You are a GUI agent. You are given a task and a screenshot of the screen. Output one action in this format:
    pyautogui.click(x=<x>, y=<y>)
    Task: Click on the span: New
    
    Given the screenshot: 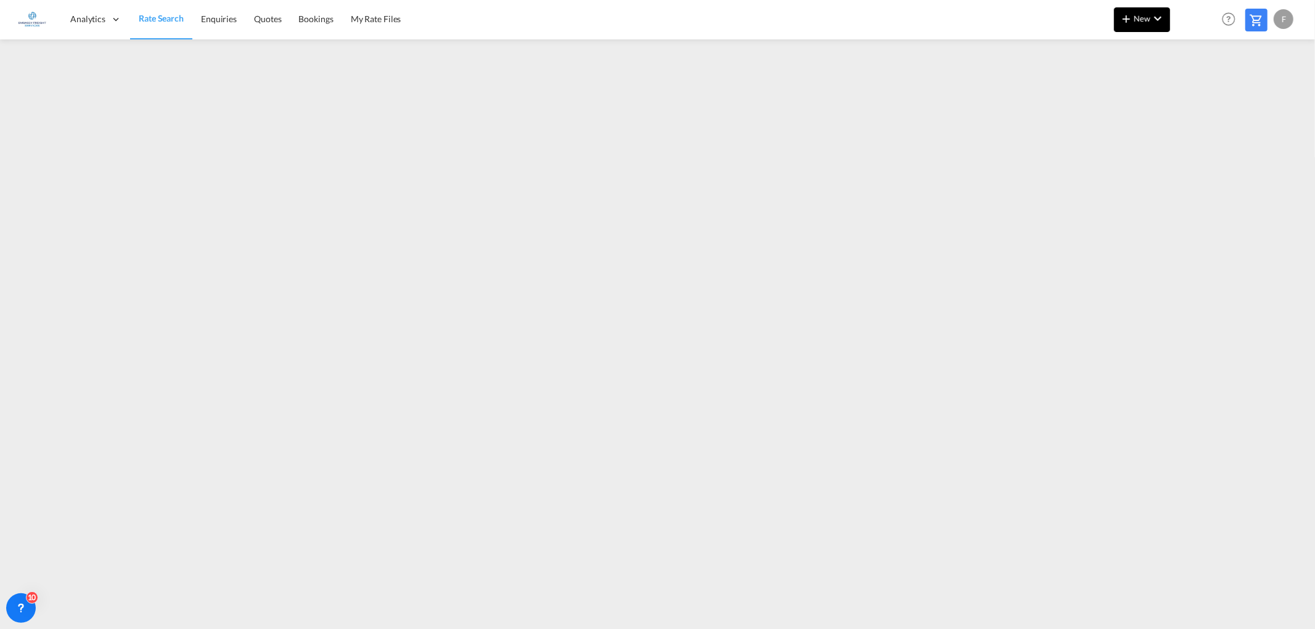 What is the action you would take?
    pyautogui.click(x=1141, y=18)
    